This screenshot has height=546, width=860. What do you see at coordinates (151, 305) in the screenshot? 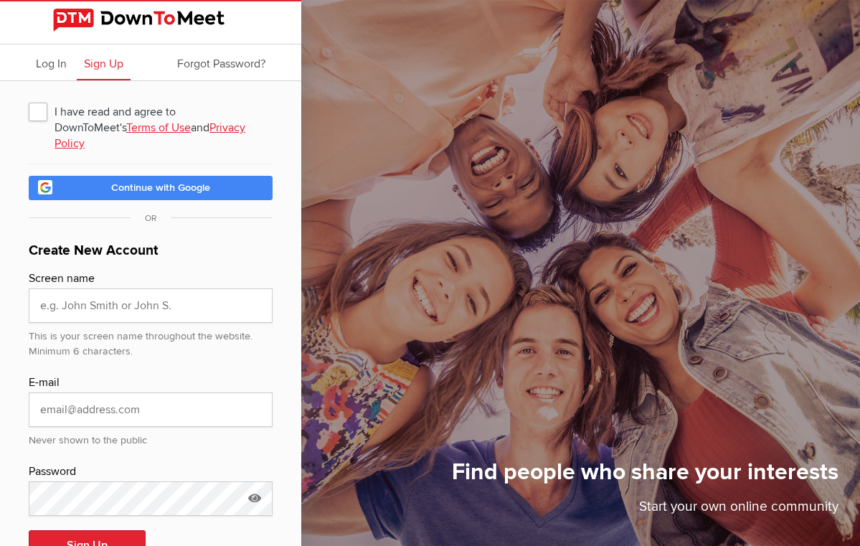
I see `input: e.g. John Smith or John S.` at bounding box center [151, 305].